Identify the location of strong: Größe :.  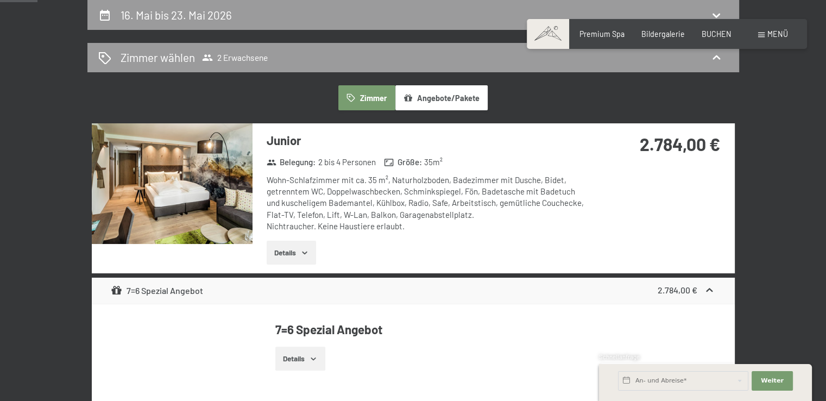
(403, 162).